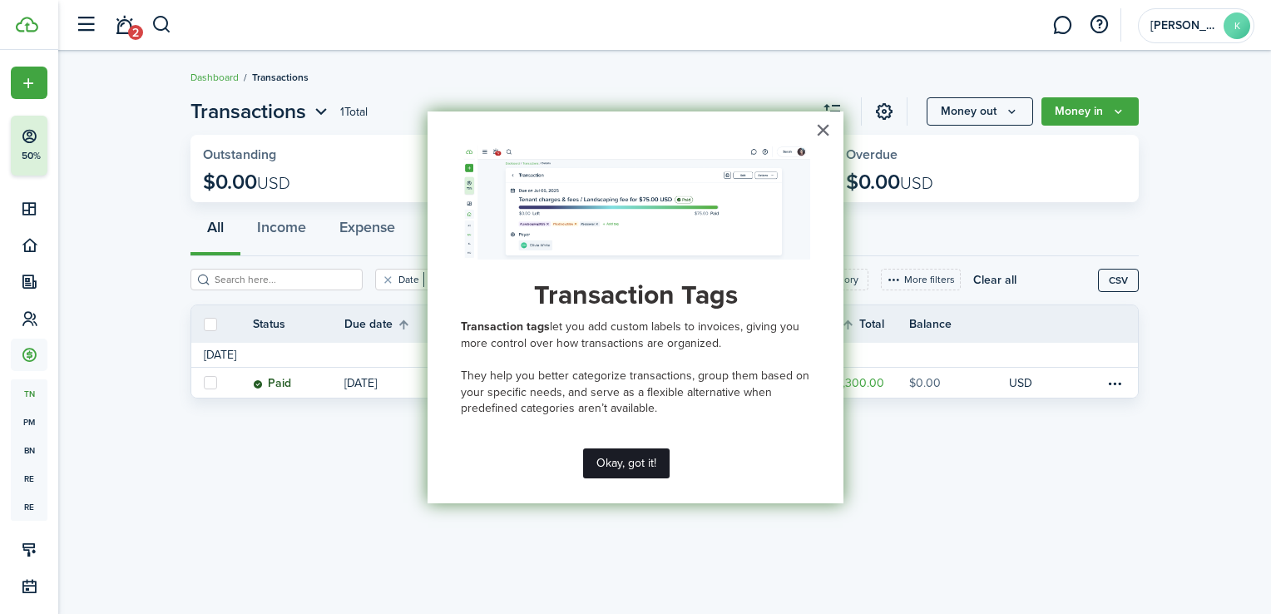 This screenshot has height=614, width=1271. I want to click on span: pm, so click(29, 422).